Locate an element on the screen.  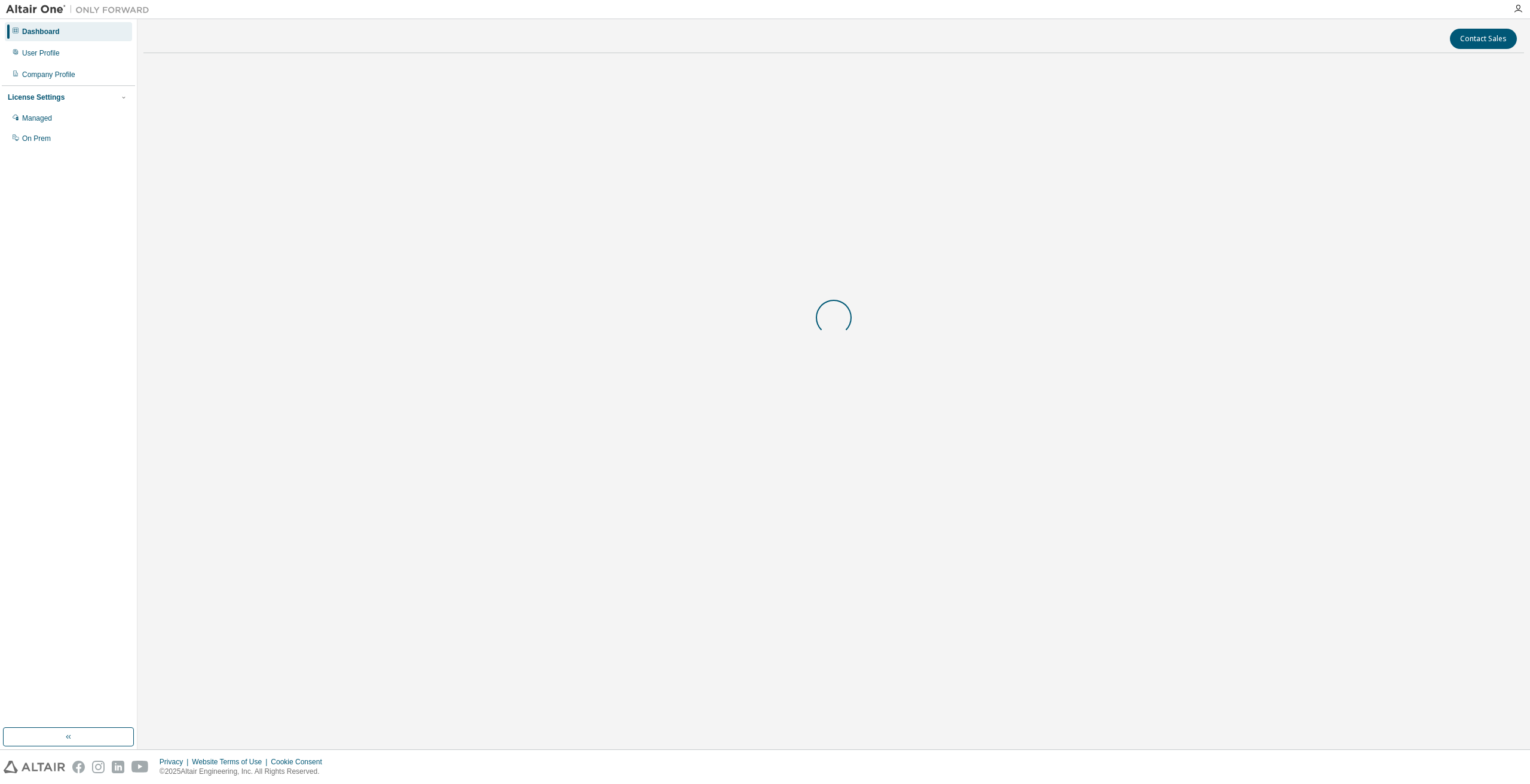
img: youtube.svg is located at coordinates (140, 767).